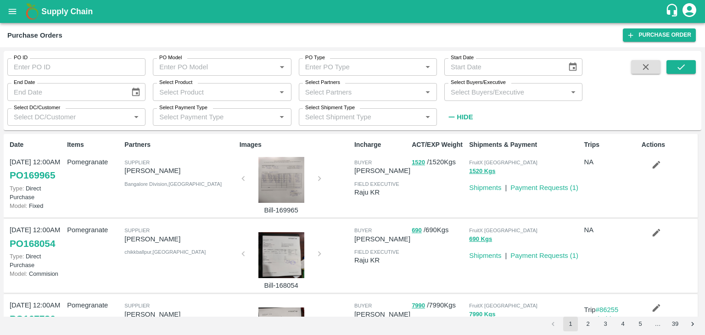 The image size is (705, 335). What do you see at coordinates (611, 145) in the screenshot?
I see `p: Trips` at bounding box center [611, 145].